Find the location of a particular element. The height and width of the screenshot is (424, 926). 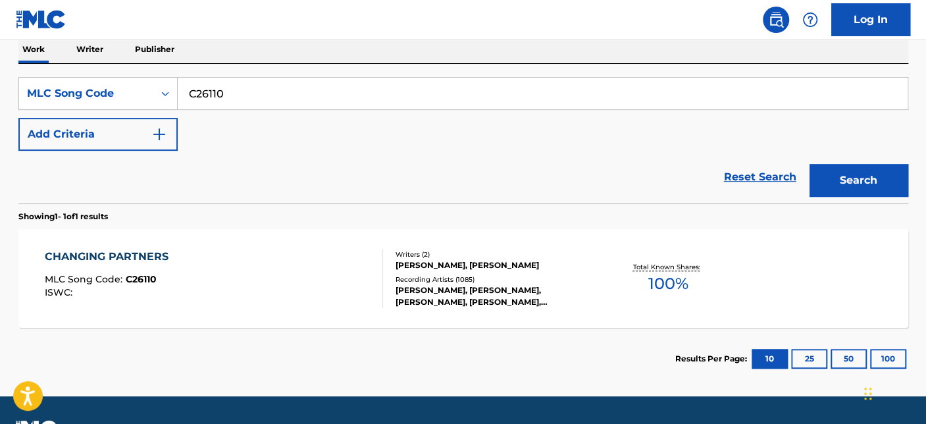

div: CHANGING PARTNERS is located at coordinates (110, 257).